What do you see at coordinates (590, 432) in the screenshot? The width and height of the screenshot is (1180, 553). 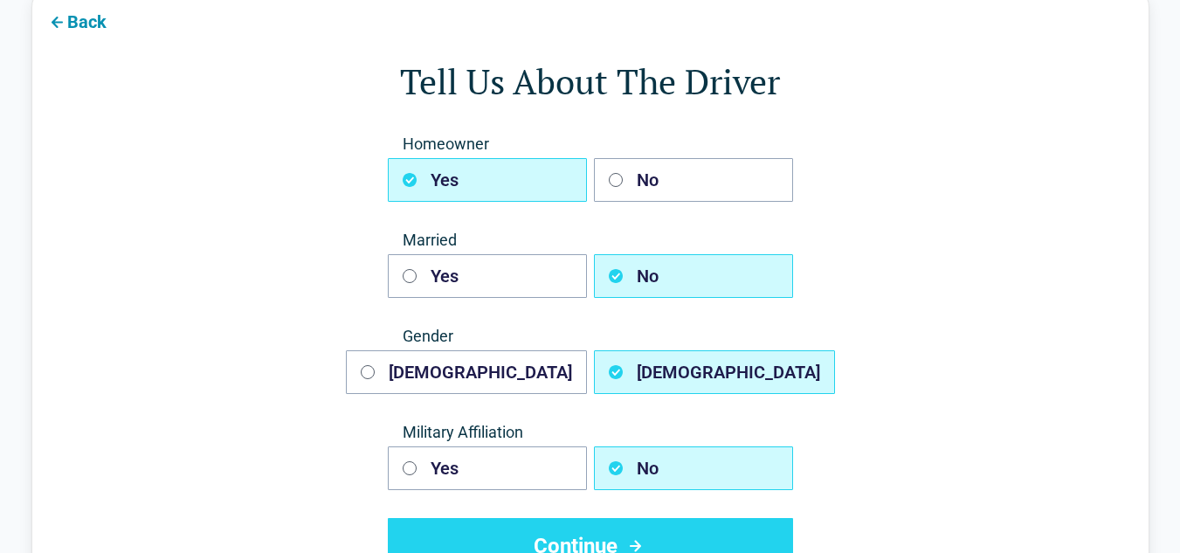 I see `span: Military Affiliation` at bounding box center [590, 432].